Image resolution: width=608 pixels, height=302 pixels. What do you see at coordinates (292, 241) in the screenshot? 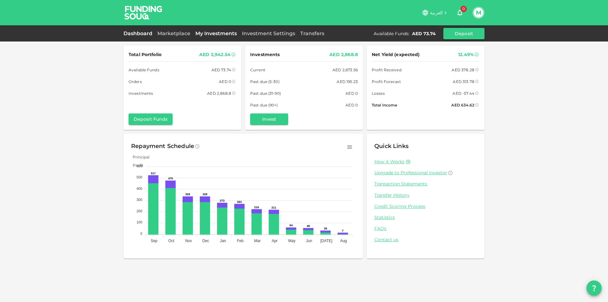
I see `tspan: May` at bounding box center [292, 241].